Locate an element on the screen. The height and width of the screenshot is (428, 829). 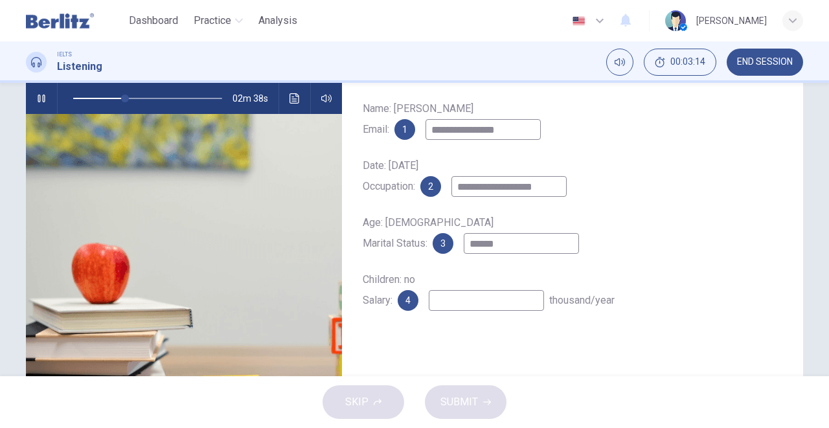
span: END SESSION is located at coordinates (765, 62).